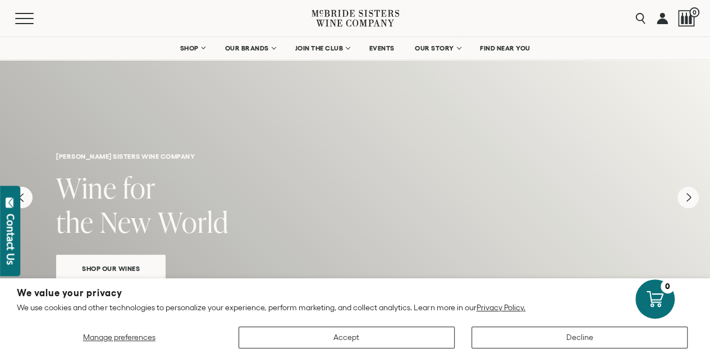  What do you see at coordinates (86, 188) in the screenshot?
I see `span: Wine` at bounding box center [86, 188].